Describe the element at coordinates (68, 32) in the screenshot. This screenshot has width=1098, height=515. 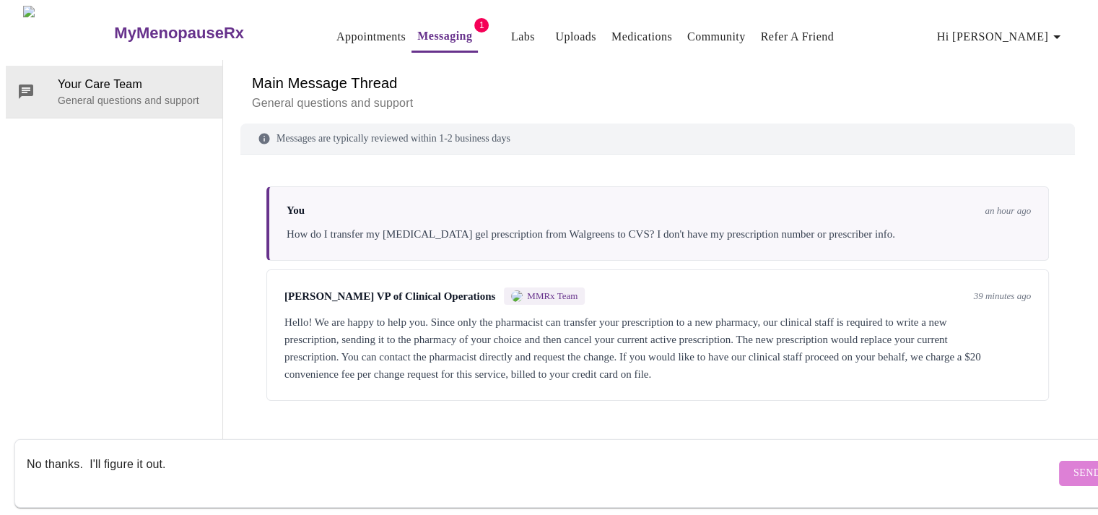
I see `img: MyMenopauseRx Logo` at that location.